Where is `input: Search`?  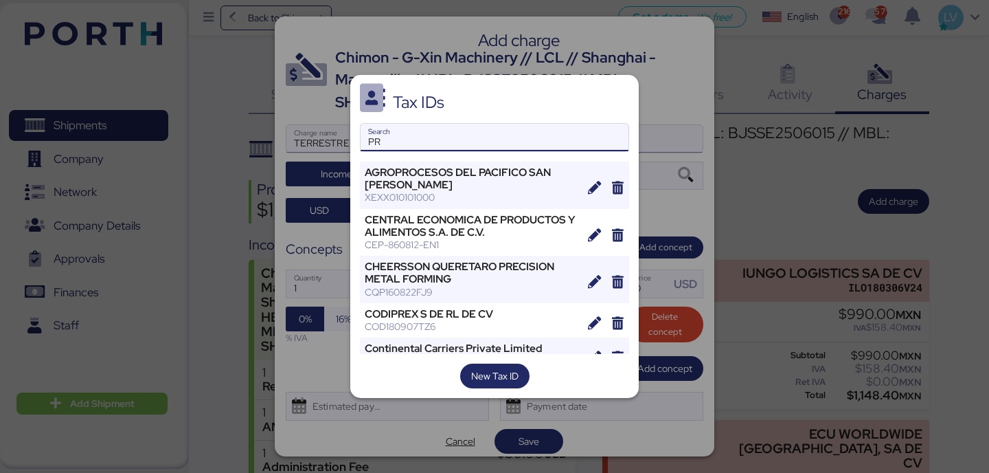
input: Search is located at coordinates (495, 137).